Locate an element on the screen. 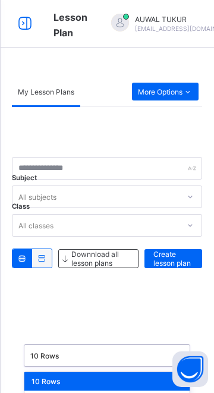 The image size is (214, 393). div: All subjects is located at coordinates (37, 197).